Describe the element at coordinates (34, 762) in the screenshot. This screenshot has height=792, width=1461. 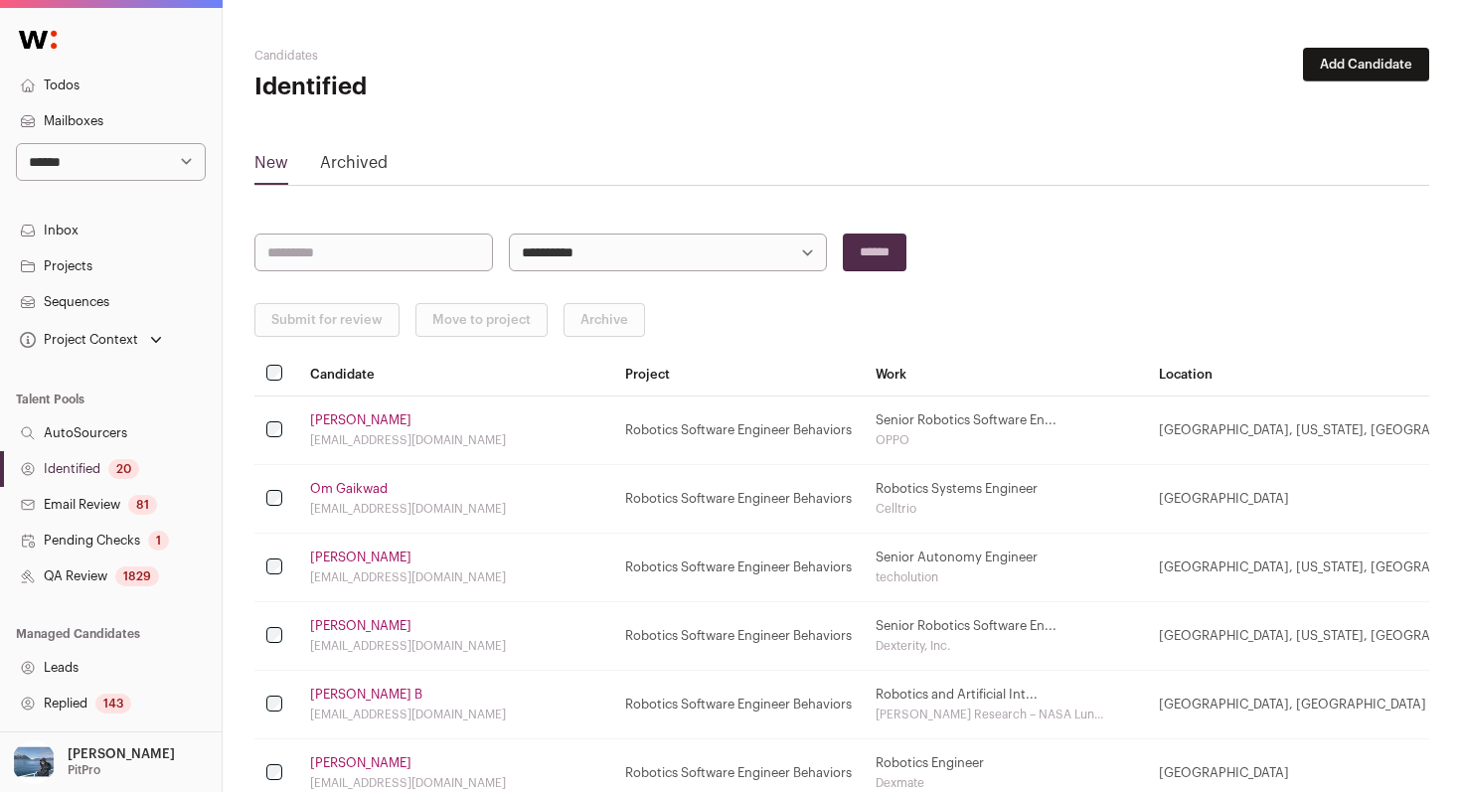
I see `img: 17109629-medium_jpg` at that location.